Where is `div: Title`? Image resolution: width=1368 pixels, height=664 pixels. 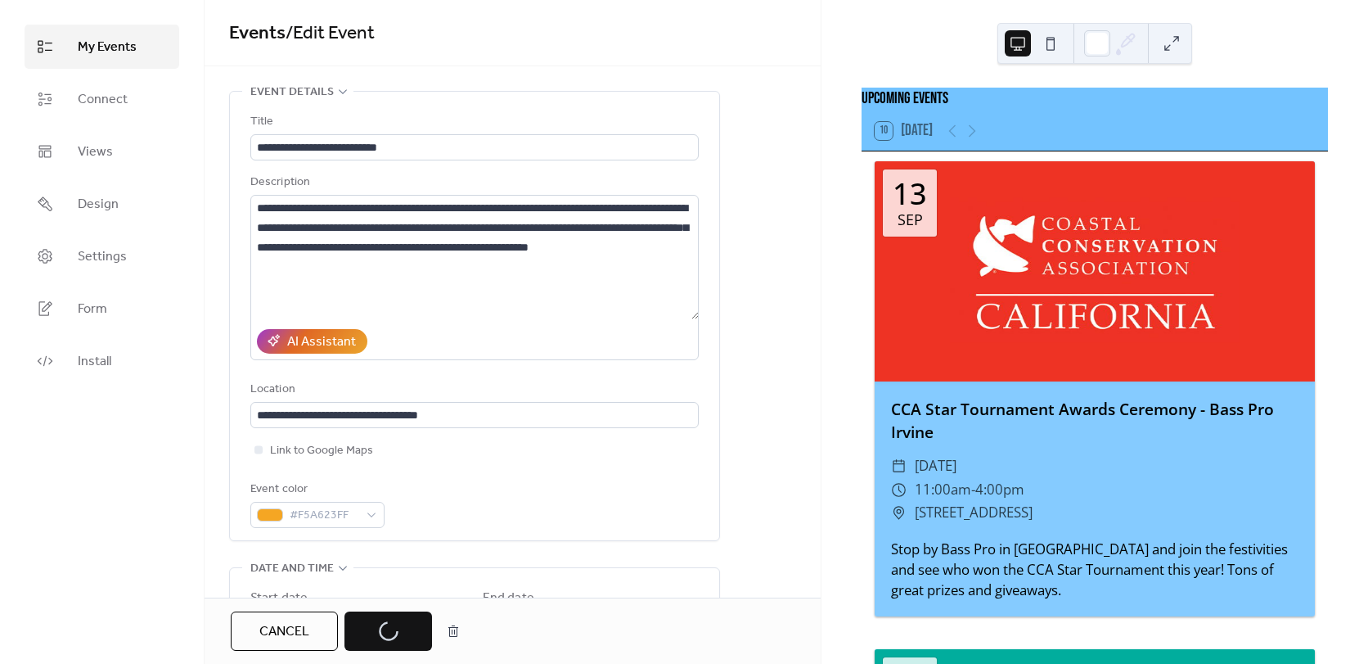
div: Title is located at coordinates (473, 122).